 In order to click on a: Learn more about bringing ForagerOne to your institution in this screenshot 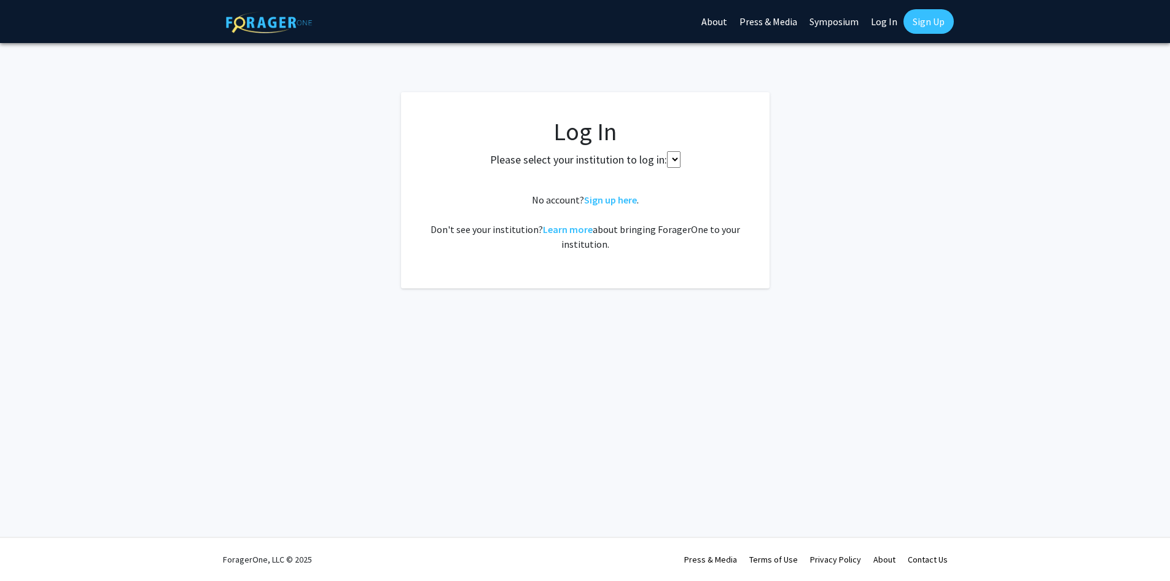, I will do `click(568, 229)`.